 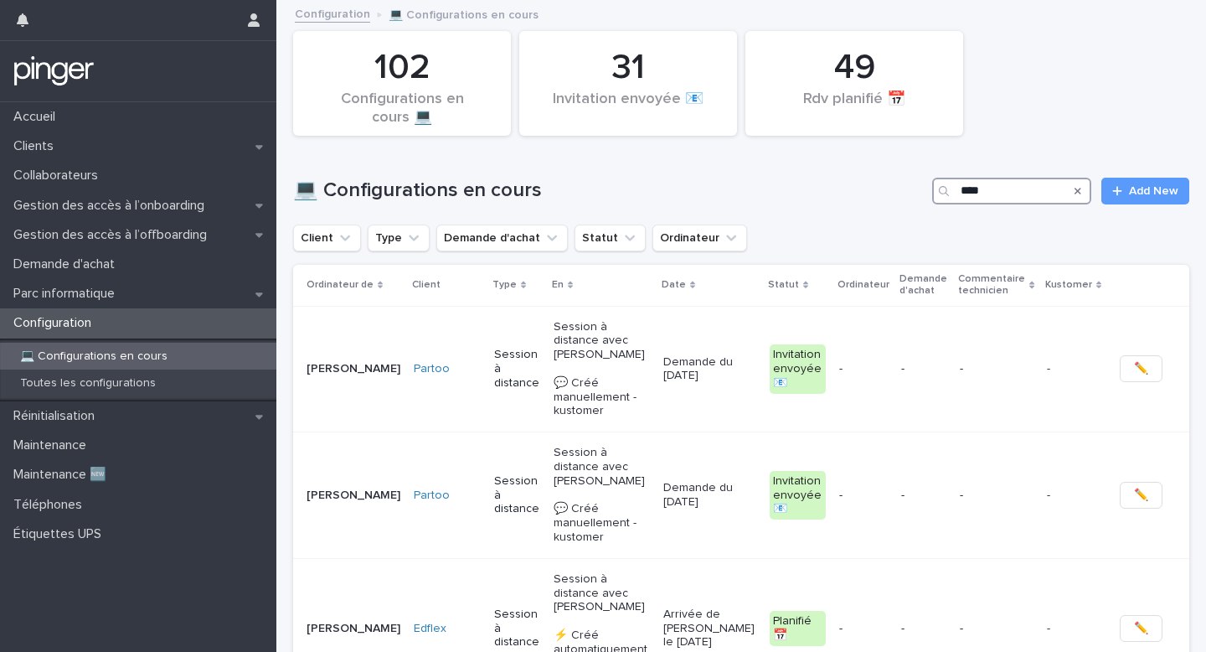 I want to click on p: Type, so click(x=504, y=285).